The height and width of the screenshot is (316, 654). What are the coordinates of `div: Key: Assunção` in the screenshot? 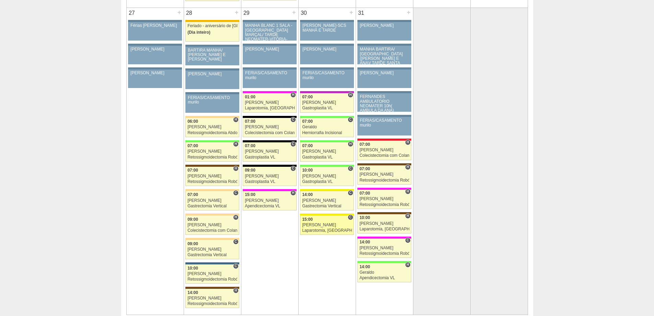 It's located at (384, 139).